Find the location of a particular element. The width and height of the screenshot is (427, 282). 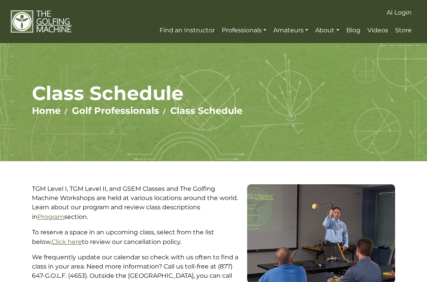

a: Professionals is located at coordinates (244, 30).